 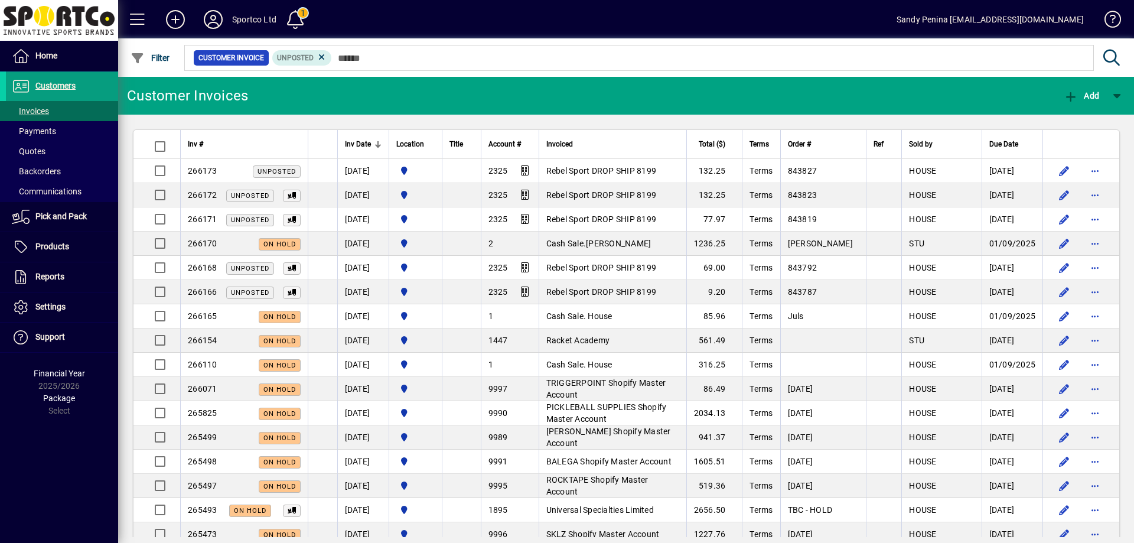 I want to click on span: 9991, so click(x=498, y=461).